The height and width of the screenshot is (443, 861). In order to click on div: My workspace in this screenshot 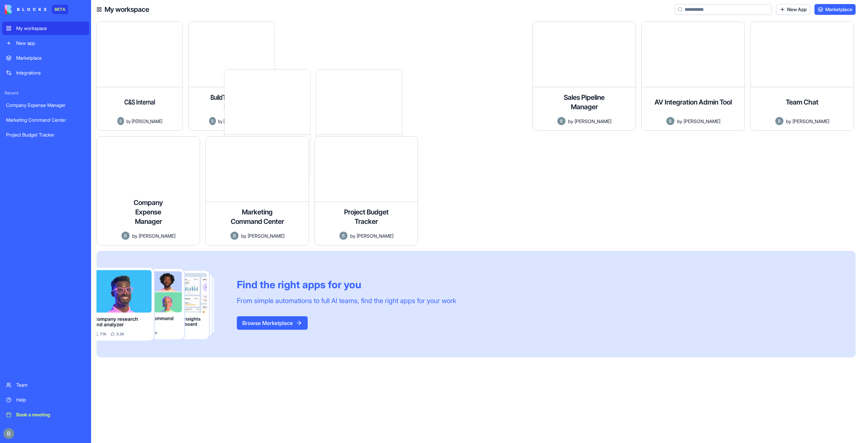, I will do `click(51, 28)`.